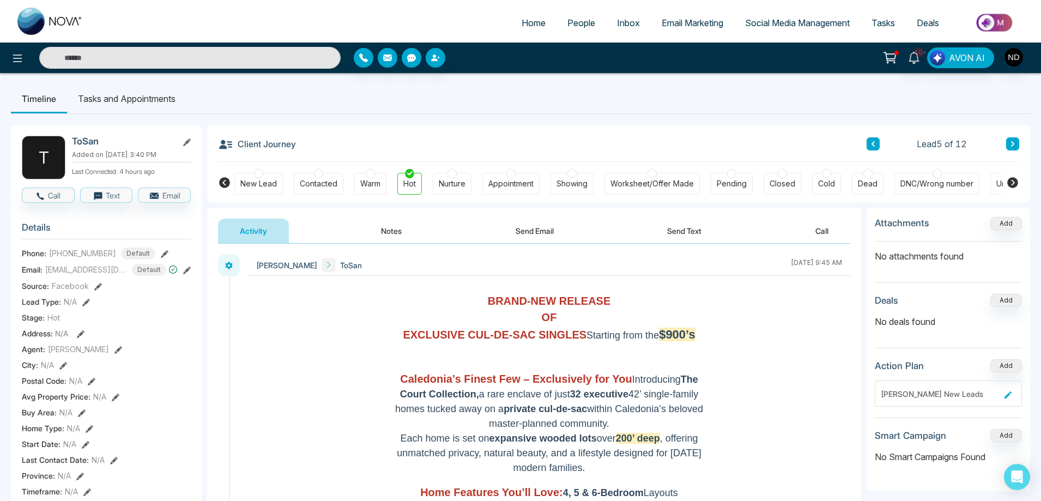 The image size is (1041, 501). I want to click on button: Send Text, so click(684, 231).